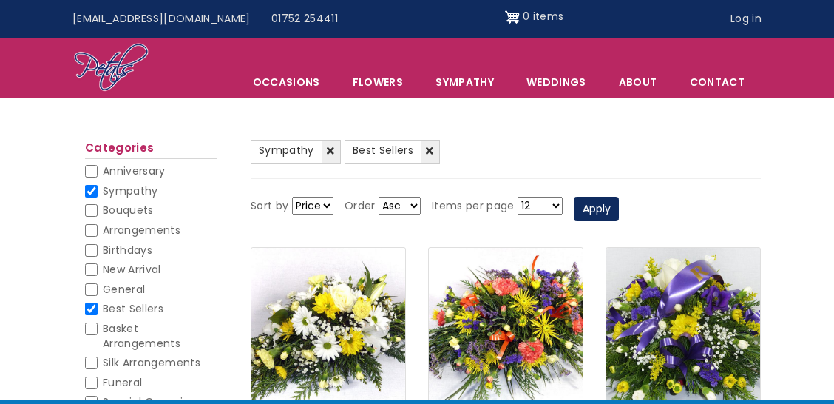 Image resolution: width=834 pixels, height=404 pixels. Describe the element at coordinates (141, 336) in the screenshot. I see `span: Basket Arrangements` at that location.